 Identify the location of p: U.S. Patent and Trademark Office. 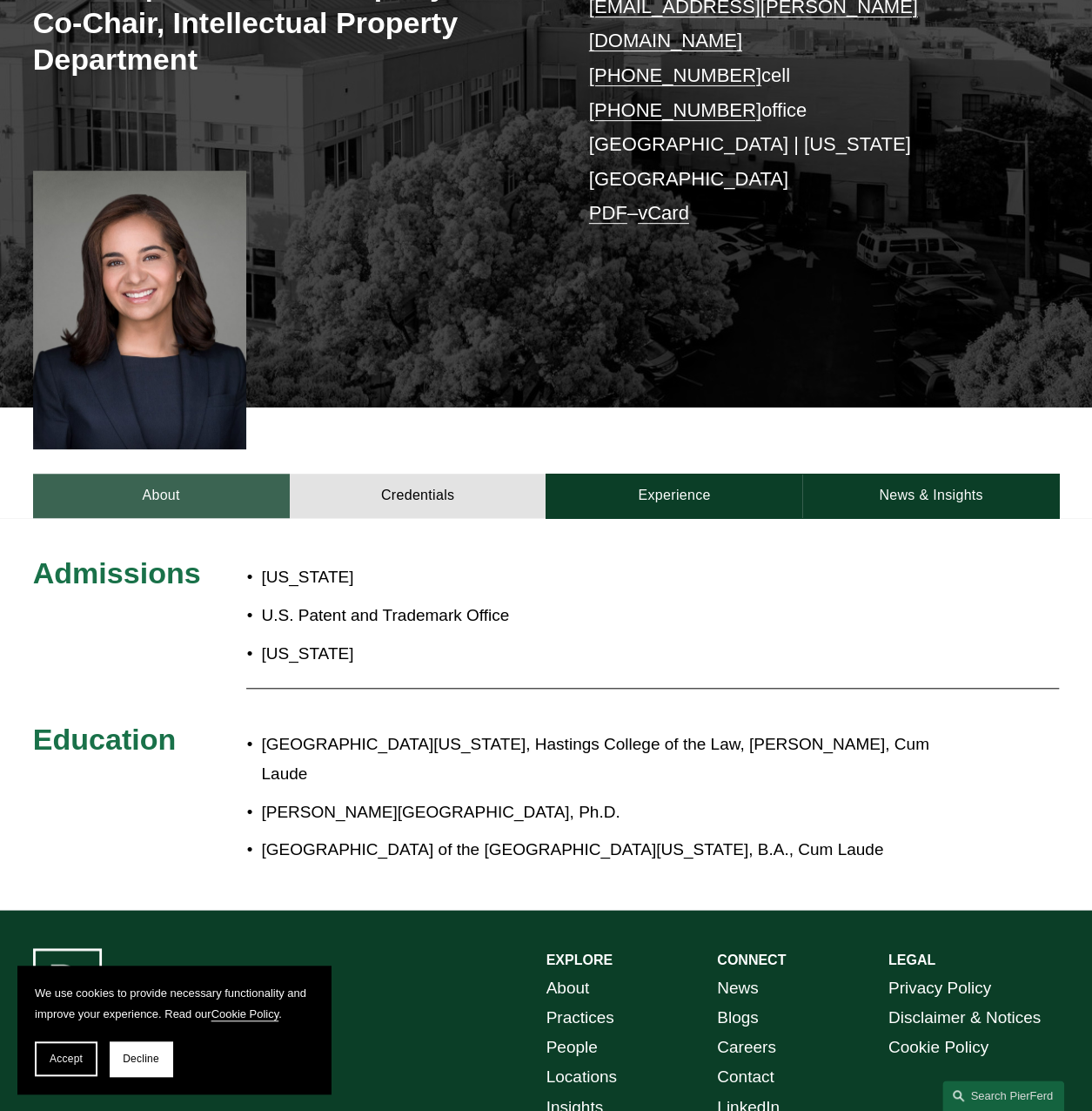
(445, 615).